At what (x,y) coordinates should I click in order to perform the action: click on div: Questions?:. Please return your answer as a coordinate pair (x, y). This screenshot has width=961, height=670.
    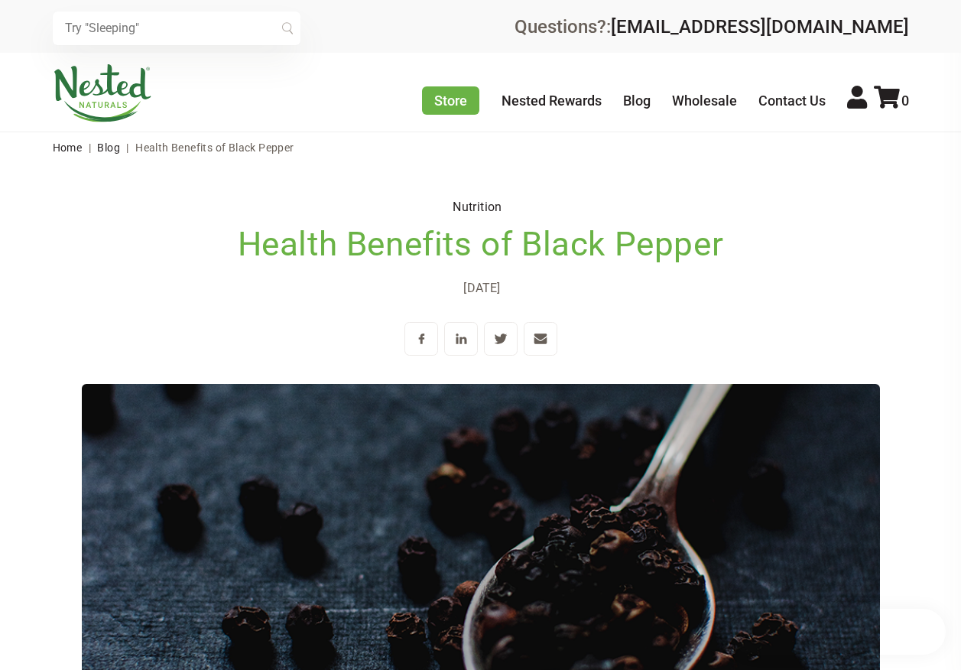
    Looking at the image, I should click on (712, 27).